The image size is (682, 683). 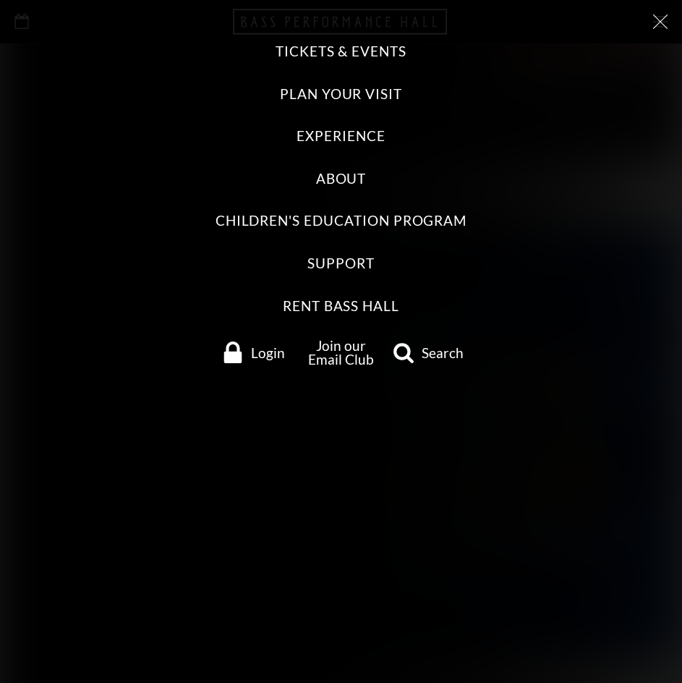 I want to click on label: Tickets & Events, so click(x=341, y=51).